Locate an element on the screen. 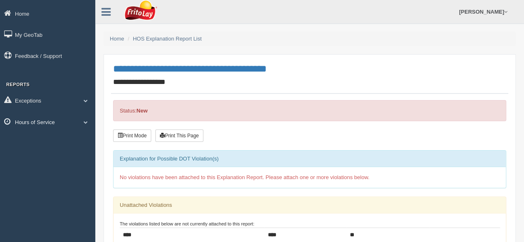 The width and height of the screenshot is (524, 242). a: HOS Explanation Report List is located at coordinates (167, 39).